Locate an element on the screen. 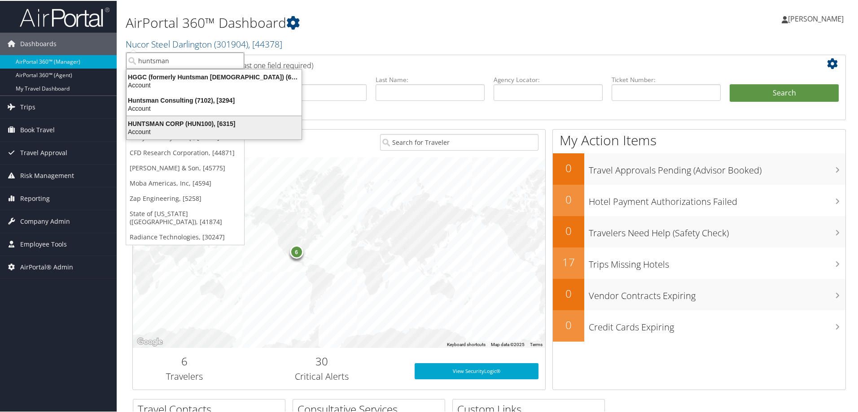 This screenshot has width=858, height=412. span: ( 301904 ) is located at coordinates (231, 43).